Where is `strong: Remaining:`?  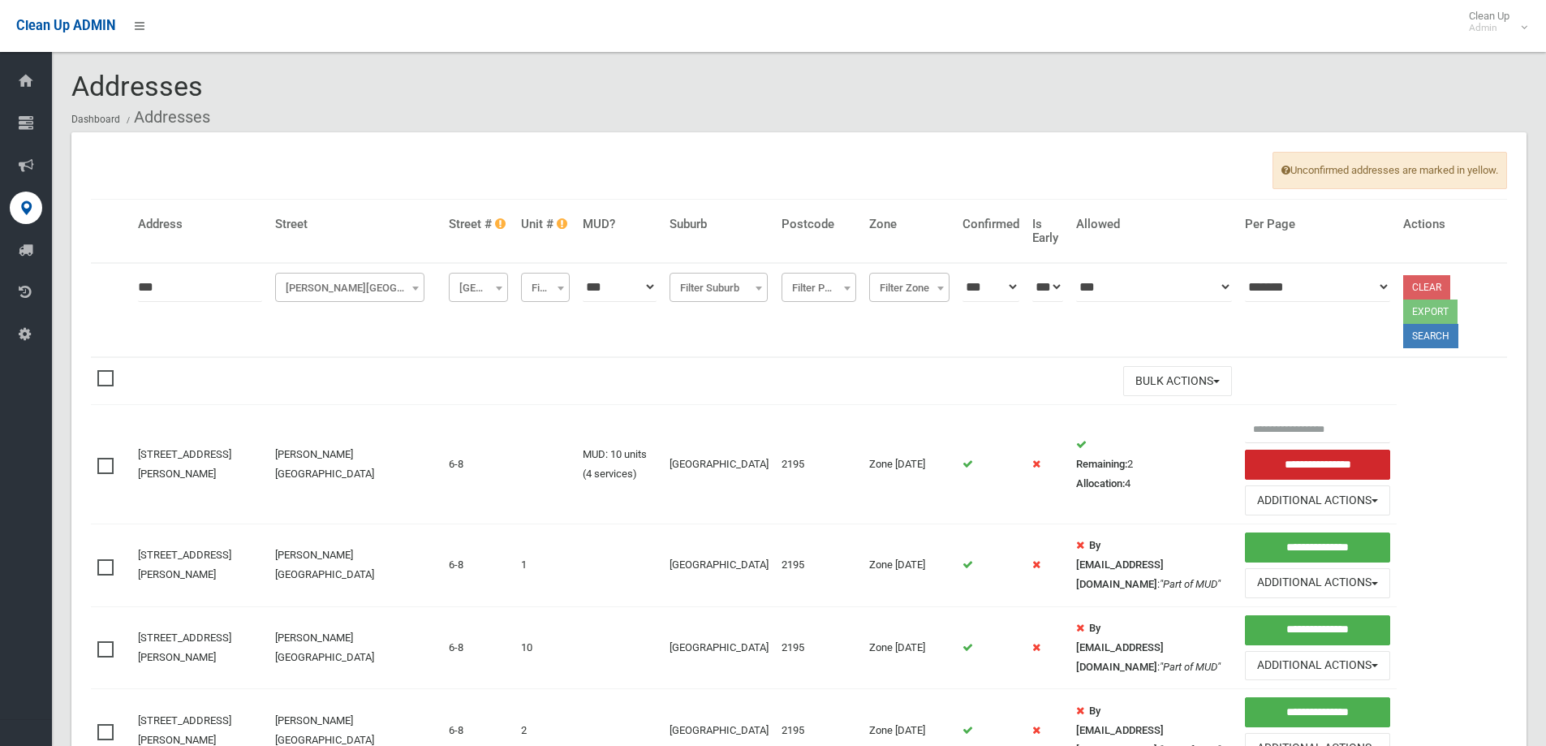 strong: Remaining: is located at coordinates (1101, 463).